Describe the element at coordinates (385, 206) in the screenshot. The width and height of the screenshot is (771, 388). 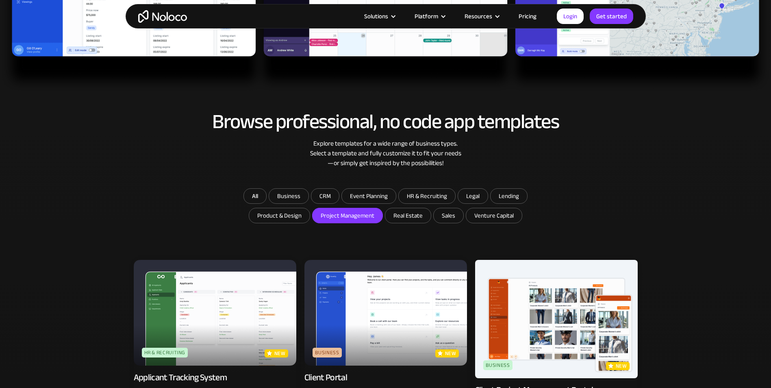
I see `form: Email Form` at that location.